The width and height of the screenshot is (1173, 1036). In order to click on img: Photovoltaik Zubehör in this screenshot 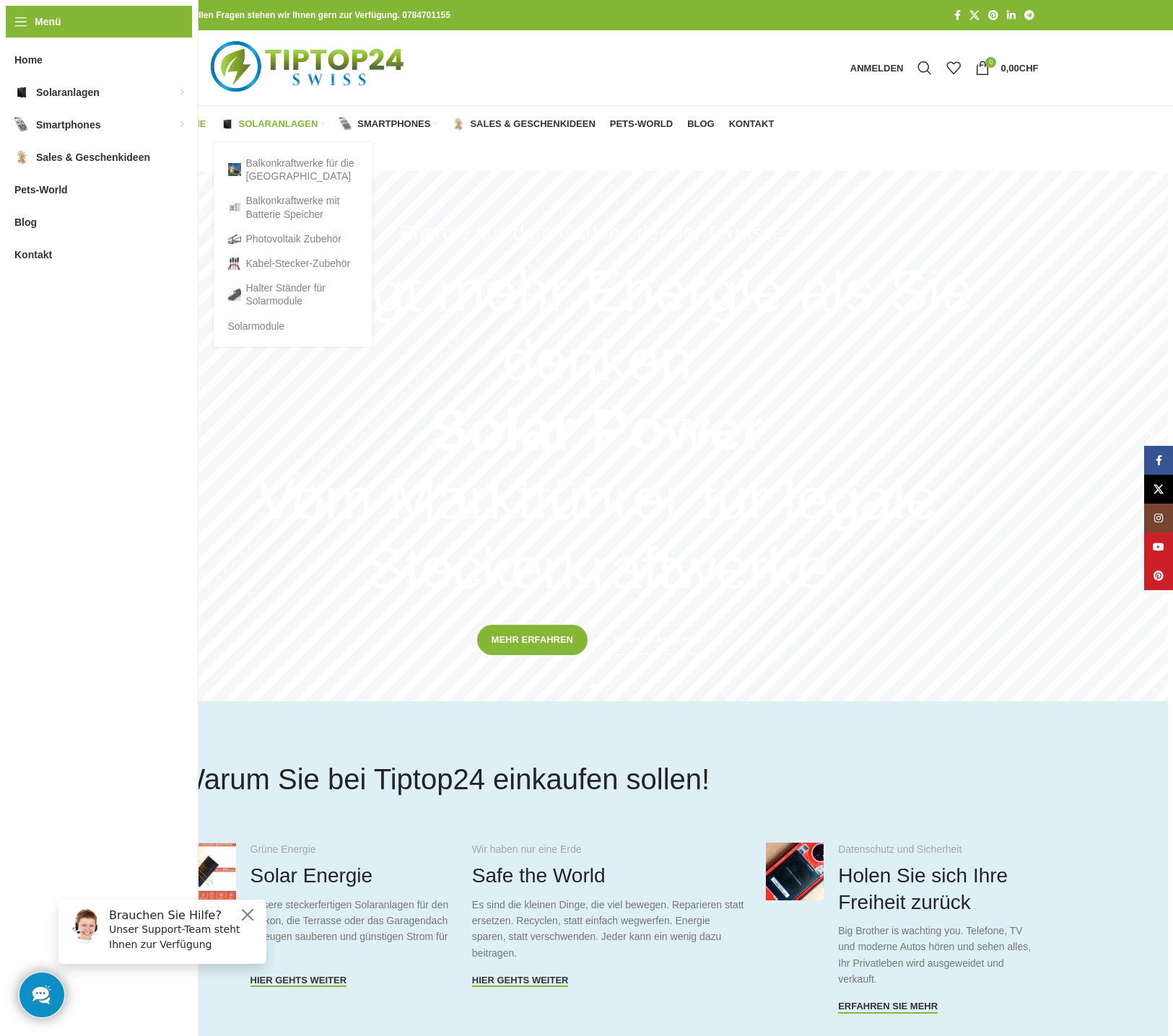, I will do `click(235, 239)`.